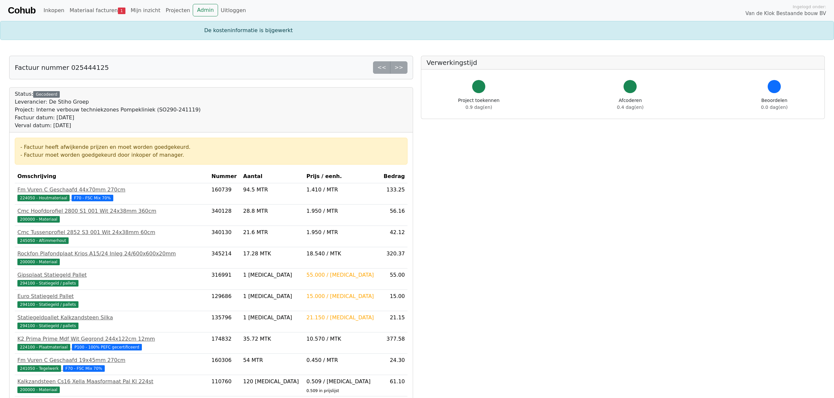 The width and height of the screenshot is (834, 398). I want to click on td: 340128, so click(224, 215).